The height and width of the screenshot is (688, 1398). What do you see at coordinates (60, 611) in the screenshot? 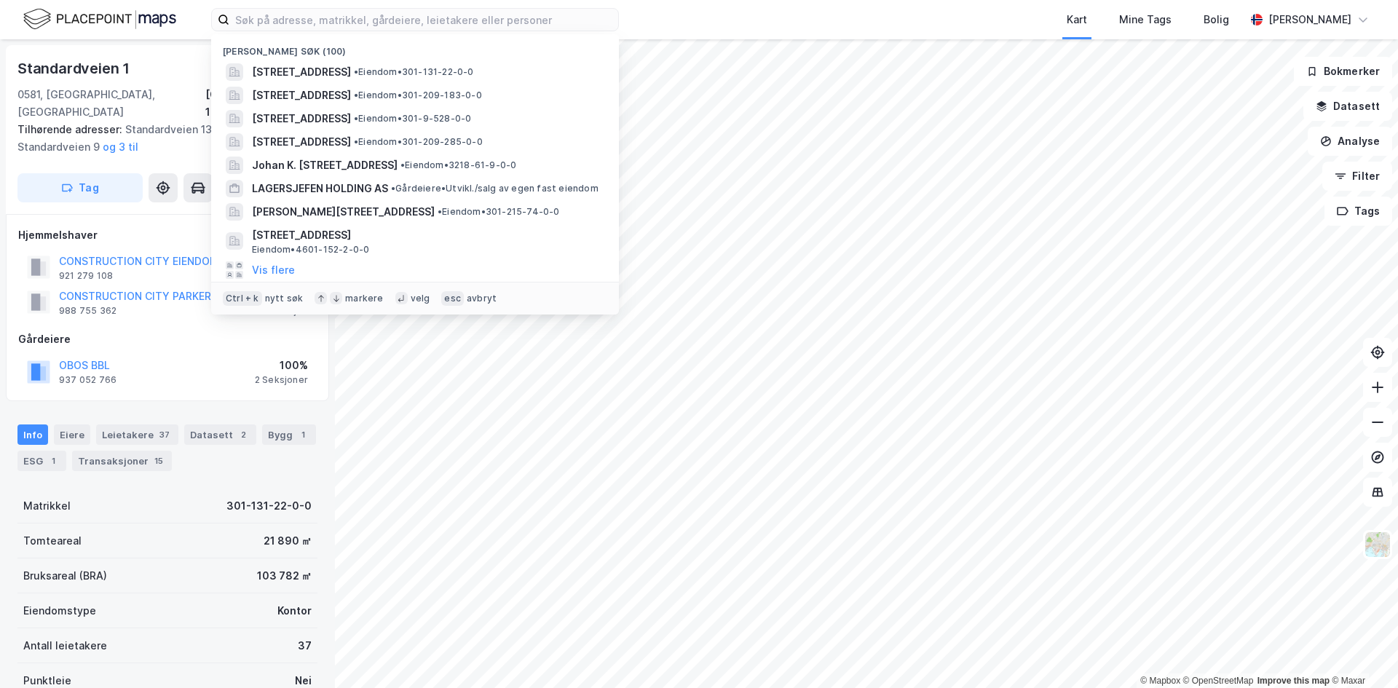
I see `div: Eiendomstype` at bounding box center [60, 611].